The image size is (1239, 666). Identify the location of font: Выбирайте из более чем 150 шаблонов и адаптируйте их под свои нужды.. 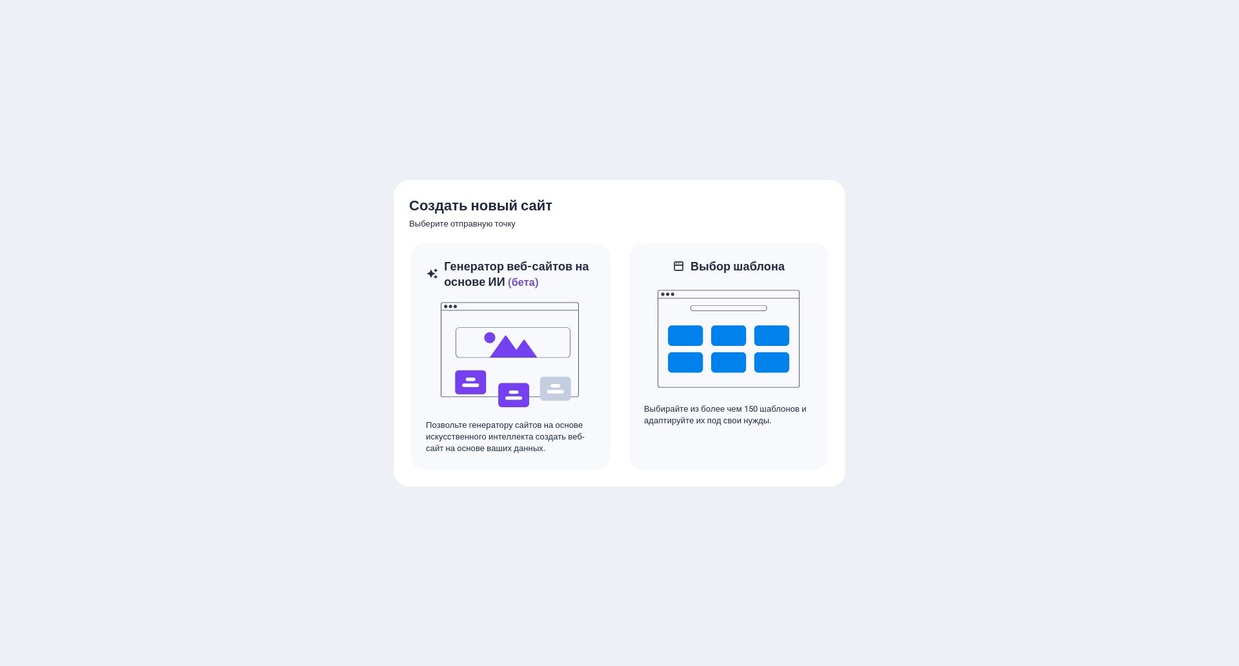
(725, 414).